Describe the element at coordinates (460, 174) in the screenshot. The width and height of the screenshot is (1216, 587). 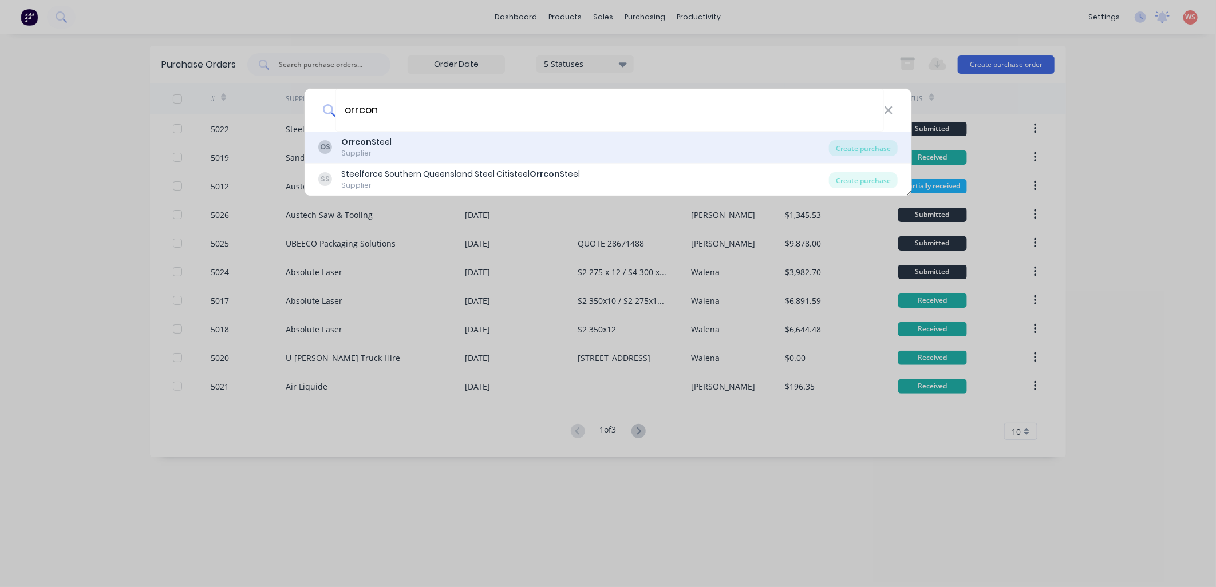
I see `div: Steelforce Southern Queensland Steel Citisteel Steel` at that location.